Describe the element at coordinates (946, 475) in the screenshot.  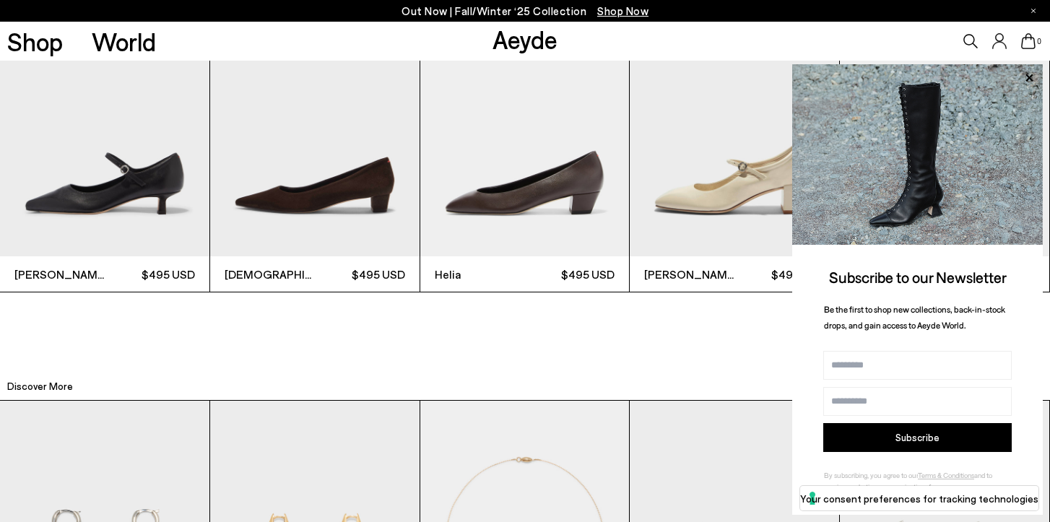
I see `a: Terms & Conditions` at that location.